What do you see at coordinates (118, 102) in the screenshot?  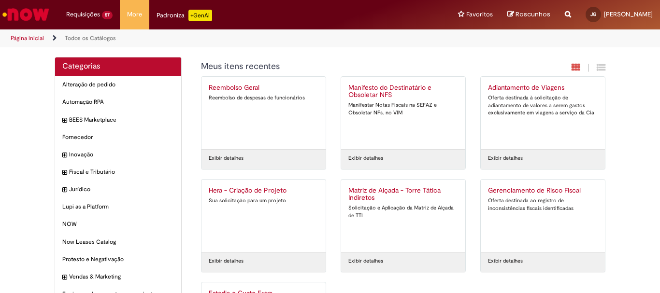 I see `span: Automação RPA` at bounding box center [118, 102].